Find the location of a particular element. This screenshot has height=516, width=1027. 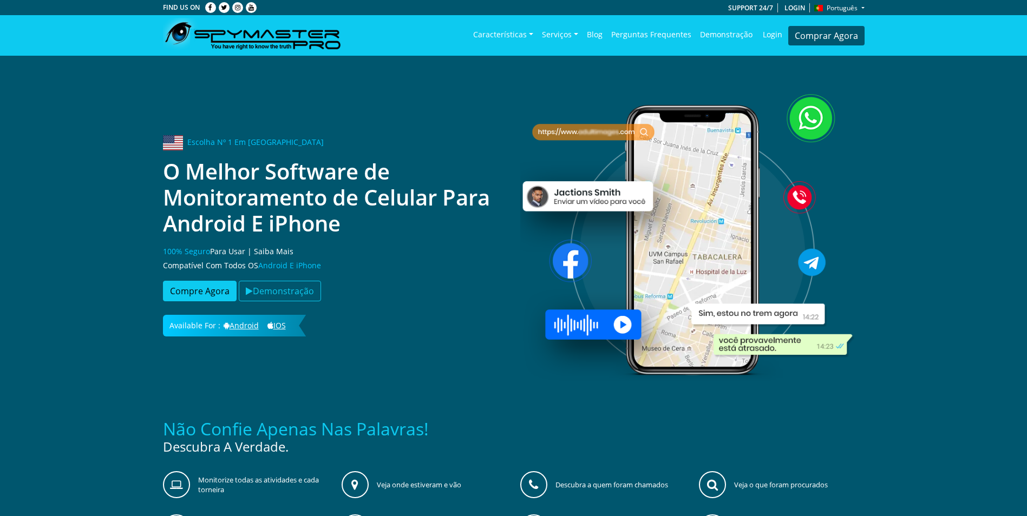

p: Monitorize todas as atividades e cada torneira is located at coordinates (263, 485).